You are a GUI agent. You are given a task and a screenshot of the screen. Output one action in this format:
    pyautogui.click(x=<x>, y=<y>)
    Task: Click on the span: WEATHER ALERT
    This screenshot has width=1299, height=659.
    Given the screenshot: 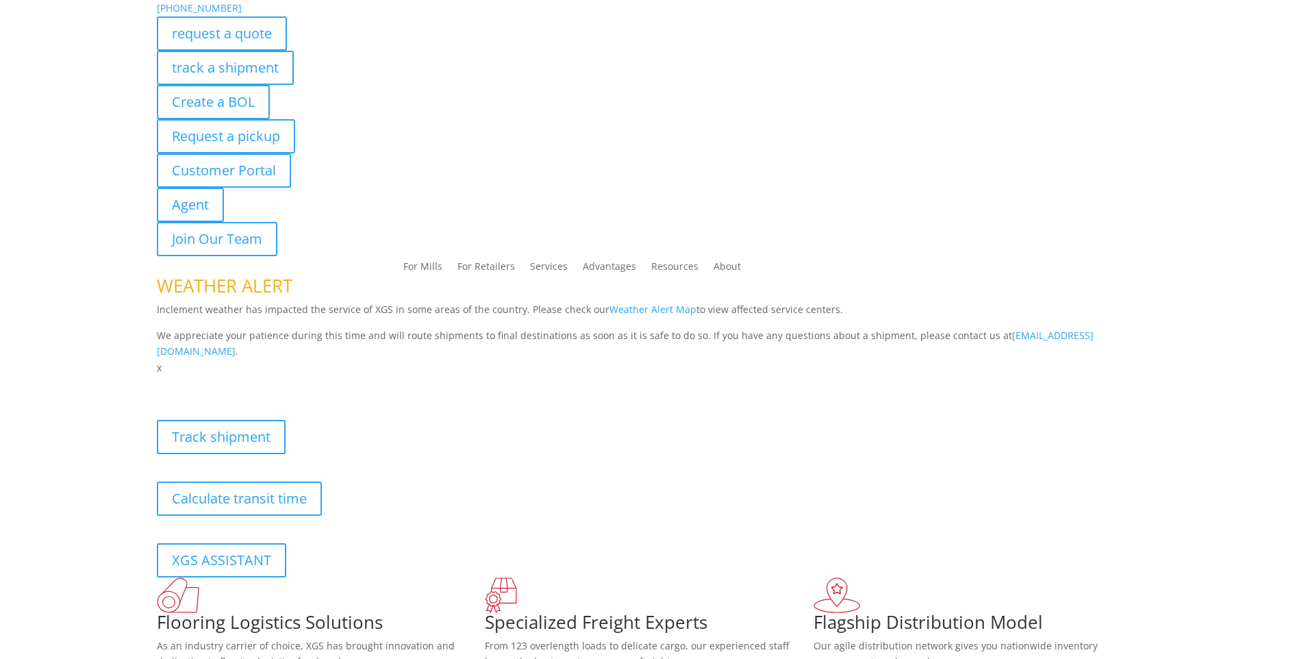 What is the action you would take?
    pyautogui.click(x=225, y=285)
    